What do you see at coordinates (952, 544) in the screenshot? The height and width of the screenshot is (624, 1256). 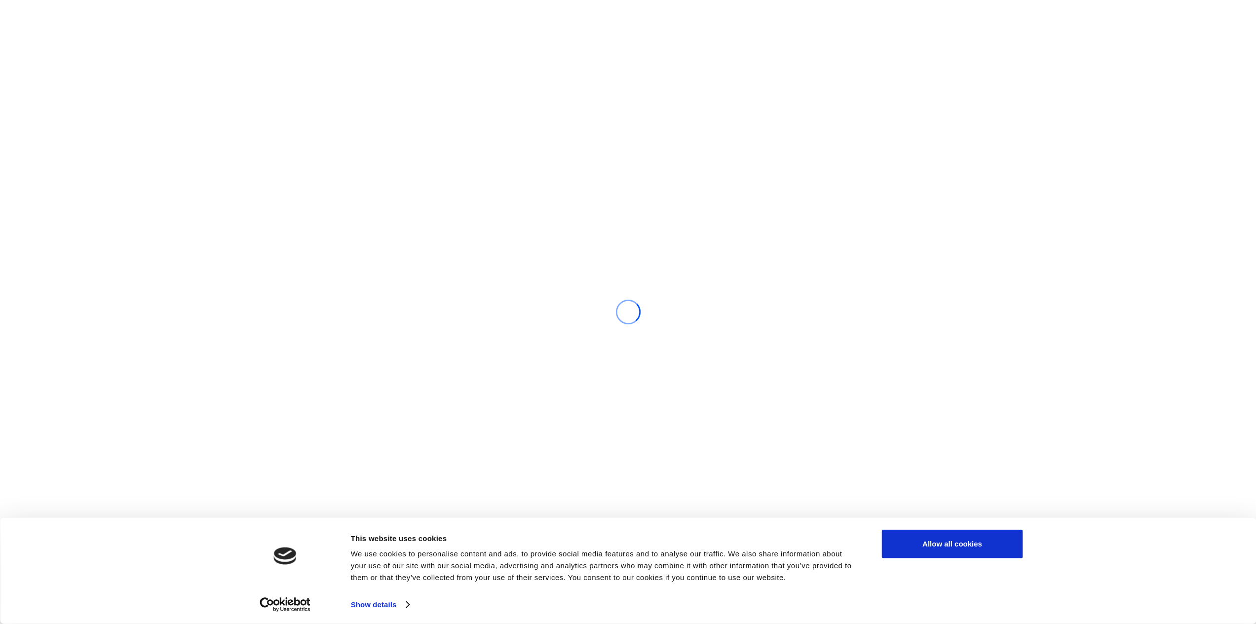 I see `button: Allow all cookies` at bounding box center [952, 544].